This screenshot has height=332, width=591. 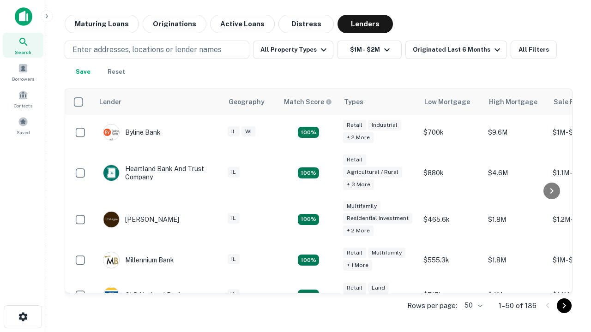 What do you see at coordinates (131, 132) in the screenshot?
I see `div: Byline Bank` at bounding box center [131, 132].